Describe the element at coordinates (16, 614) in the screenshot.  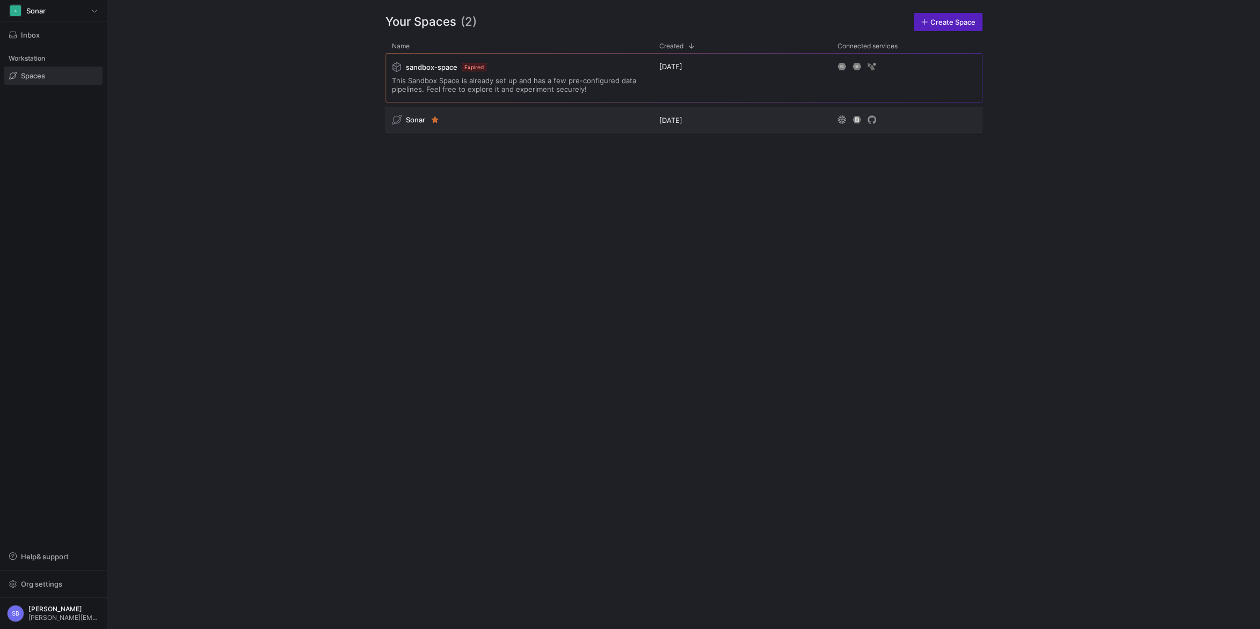
I see `div: SB` at that location.